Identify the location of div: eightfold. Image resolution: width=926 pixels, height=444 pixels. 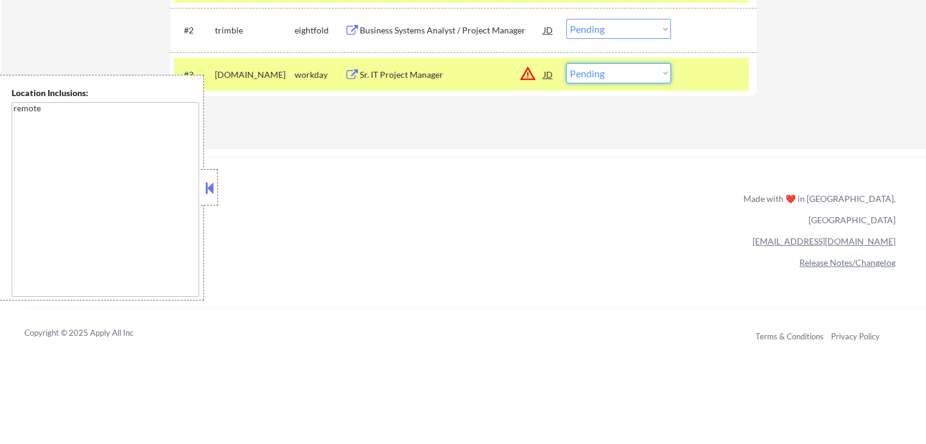
(319, 30).